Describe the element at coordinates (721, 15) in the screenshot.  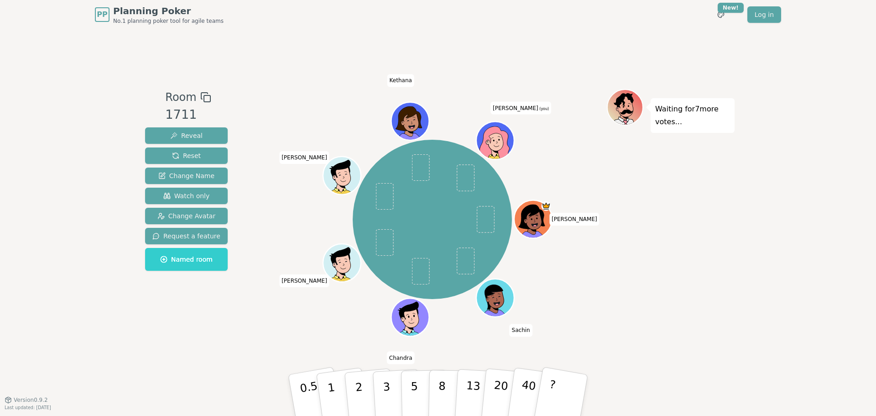
I see `button: New!` at that location.